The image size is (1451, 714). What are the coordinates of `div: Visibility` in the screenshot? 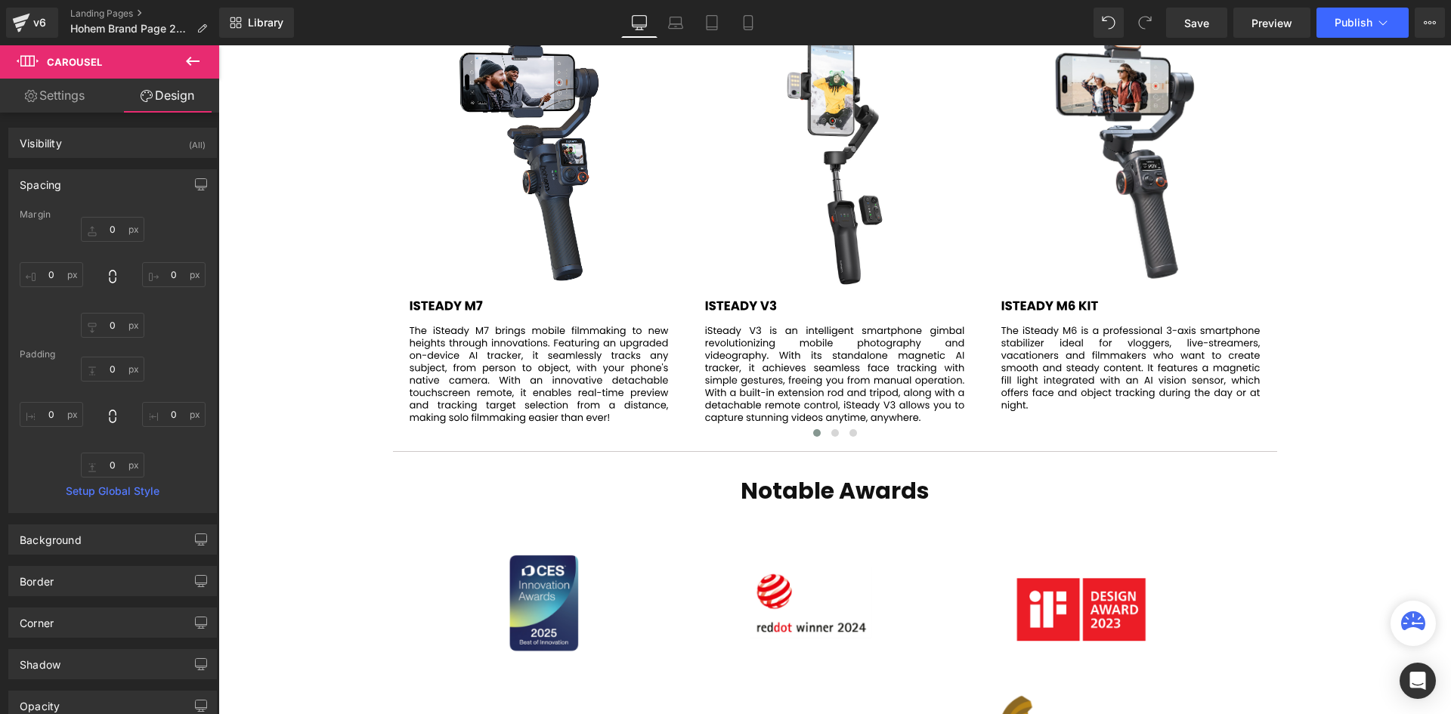 It's located at (41, 139).